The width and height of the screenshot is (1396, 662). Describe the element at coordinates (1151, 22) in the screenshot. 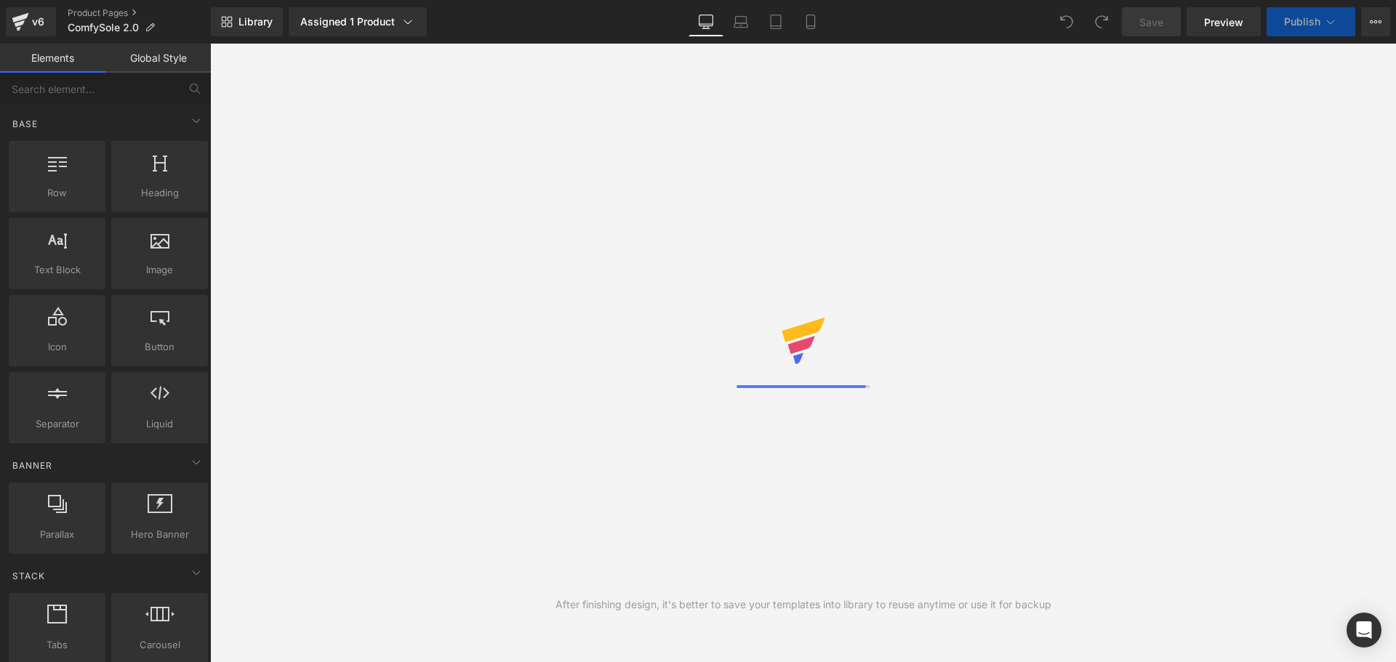

I see `span: Save` at that location.